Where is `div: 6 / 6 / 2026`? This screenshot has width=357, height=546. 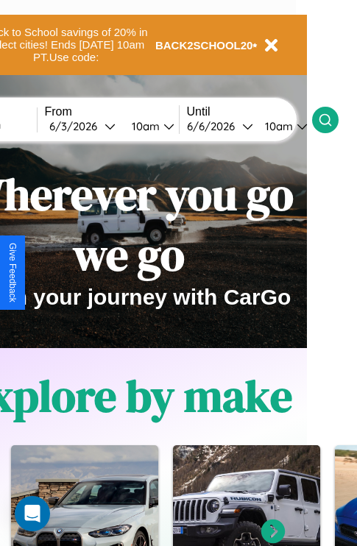 div: 6 / 6 / 2026 is located at coordinates (214, 126).